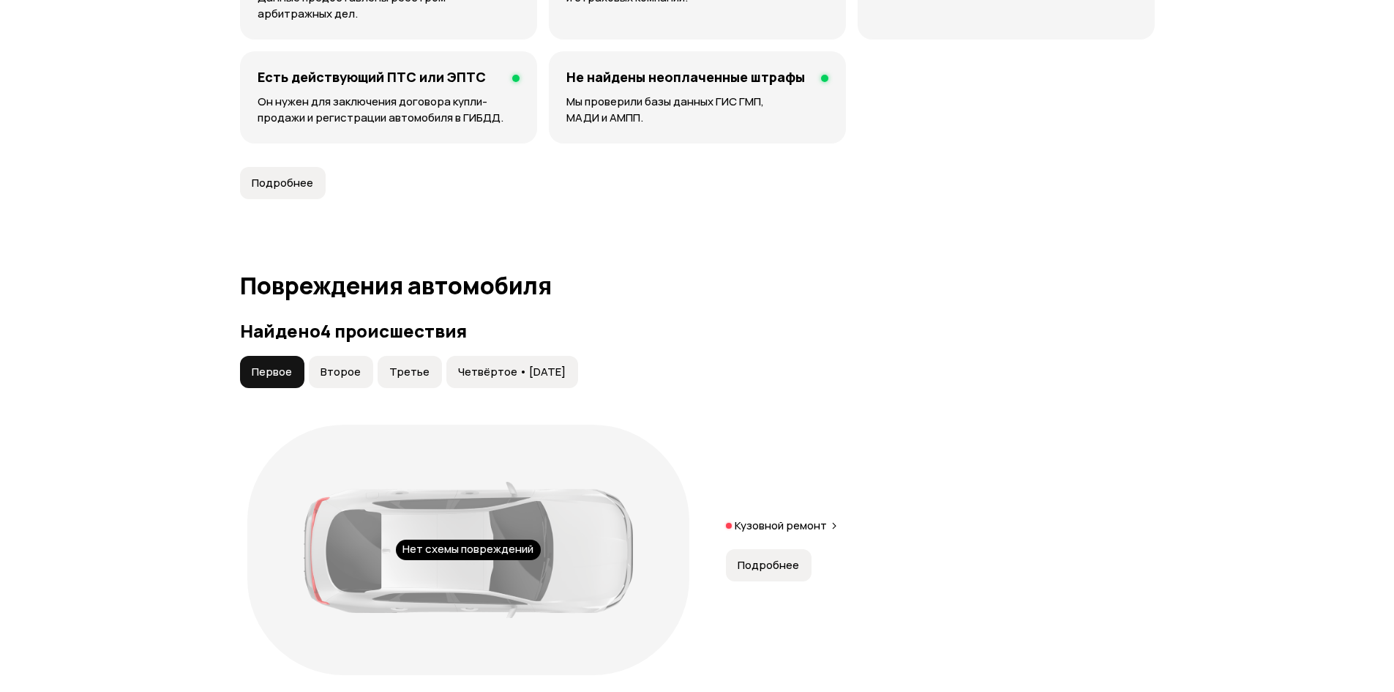 Image resolution: width=1394 pixels, height=692 pixels. I want to click on span: Второе, so click(340, 372).